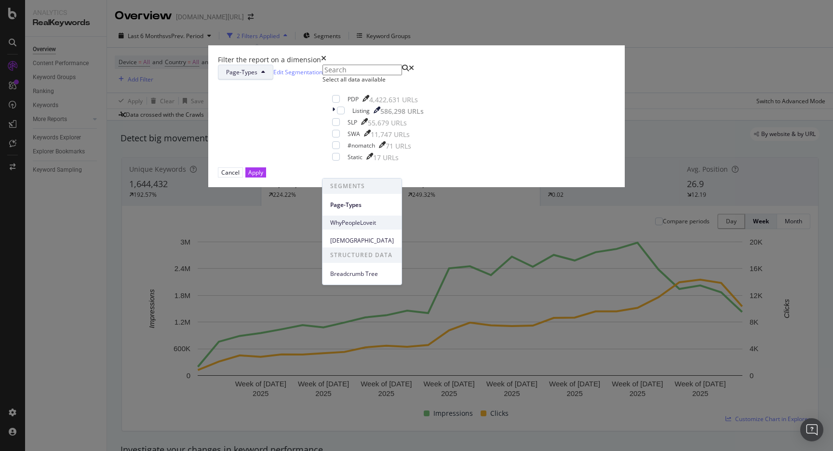  I want to click on div: times, so click(324, 60).